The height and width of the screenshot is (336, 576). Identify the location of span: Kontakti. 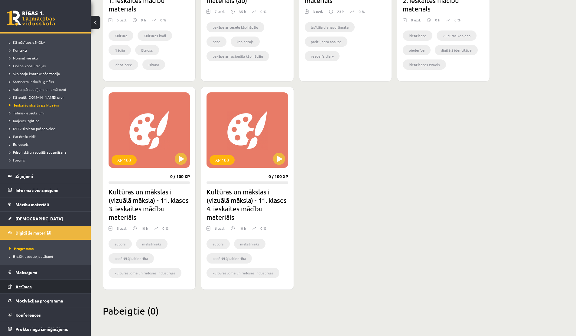
(18, 50).